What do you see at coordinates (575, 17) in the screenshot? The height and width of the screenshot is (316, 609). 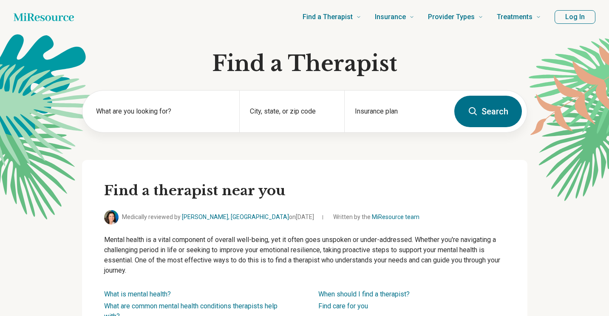 I see `button: Log In` at bounding box center [575, 17].